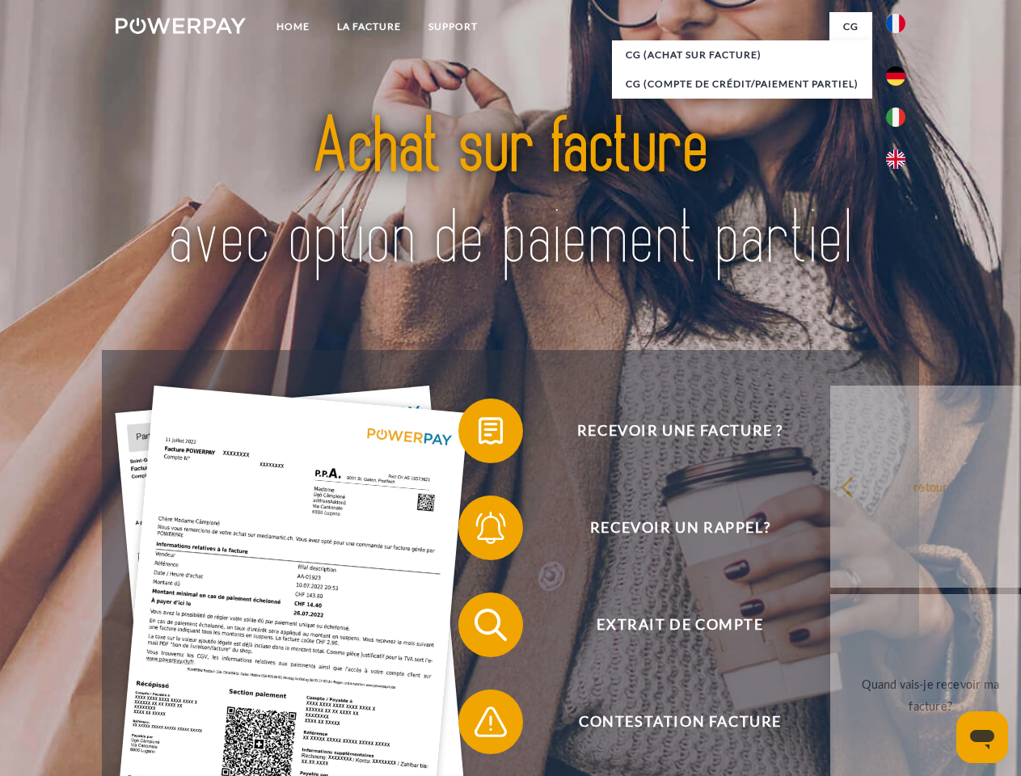  I want to click on img: qb_bell.svg, so click(491, 528).